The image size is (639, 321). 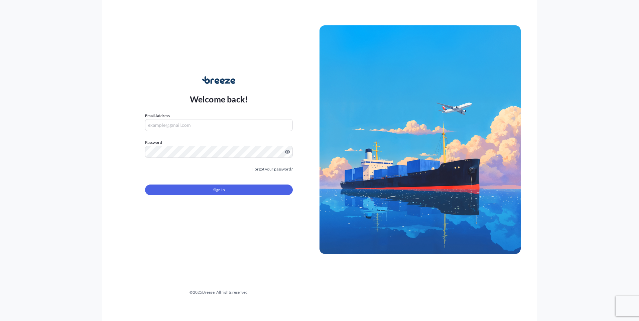 What do you see at coordinates (219, 190) in the screenshot?
I see `span: Sign In` at bounding box center [219, 190].